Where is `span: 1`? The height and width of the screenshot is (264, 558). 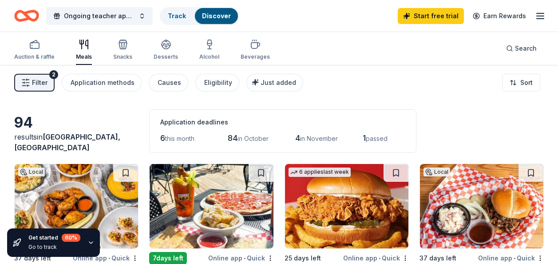
span: 1 is located at coordinates (364, 138).